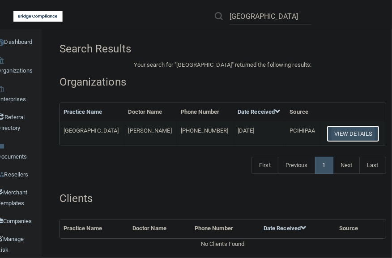 This screenshot has width=392, height=258. What do you see at coordinates (223, 244) in the screenshot?
I see `div: No Clients Found` at bounding box center [223, 244].